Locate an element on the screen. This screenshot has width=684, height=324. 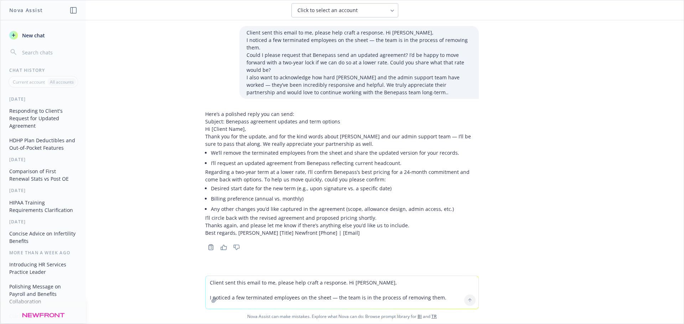
input: Search chats is located at coordinates (49, 52).